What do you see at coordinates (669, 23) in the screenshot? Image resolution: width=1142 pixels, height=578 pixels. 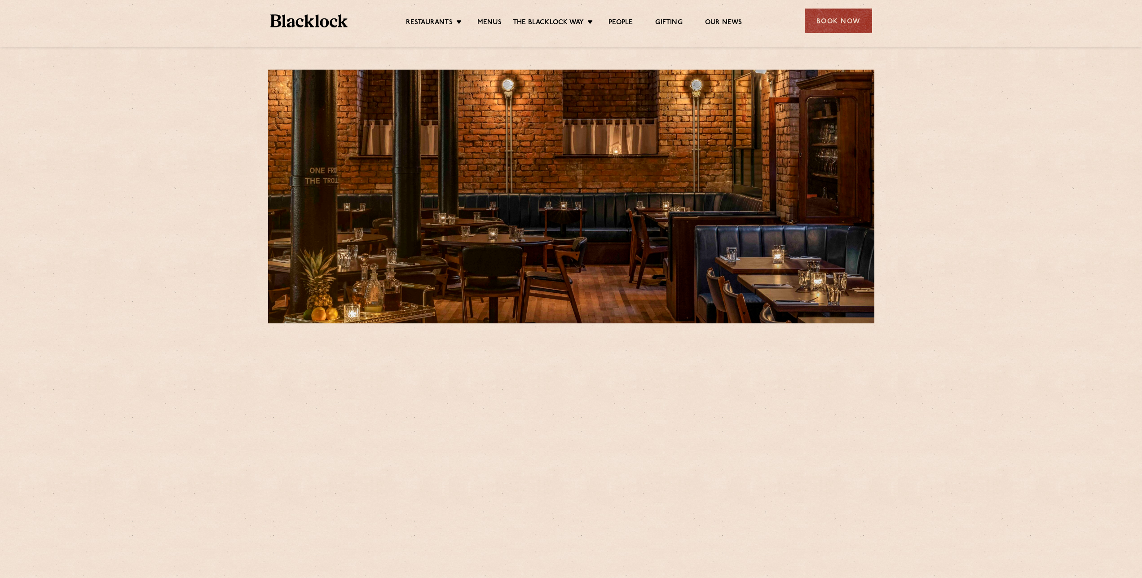 I see `a: Gifting` at bounding box center [669, 23].